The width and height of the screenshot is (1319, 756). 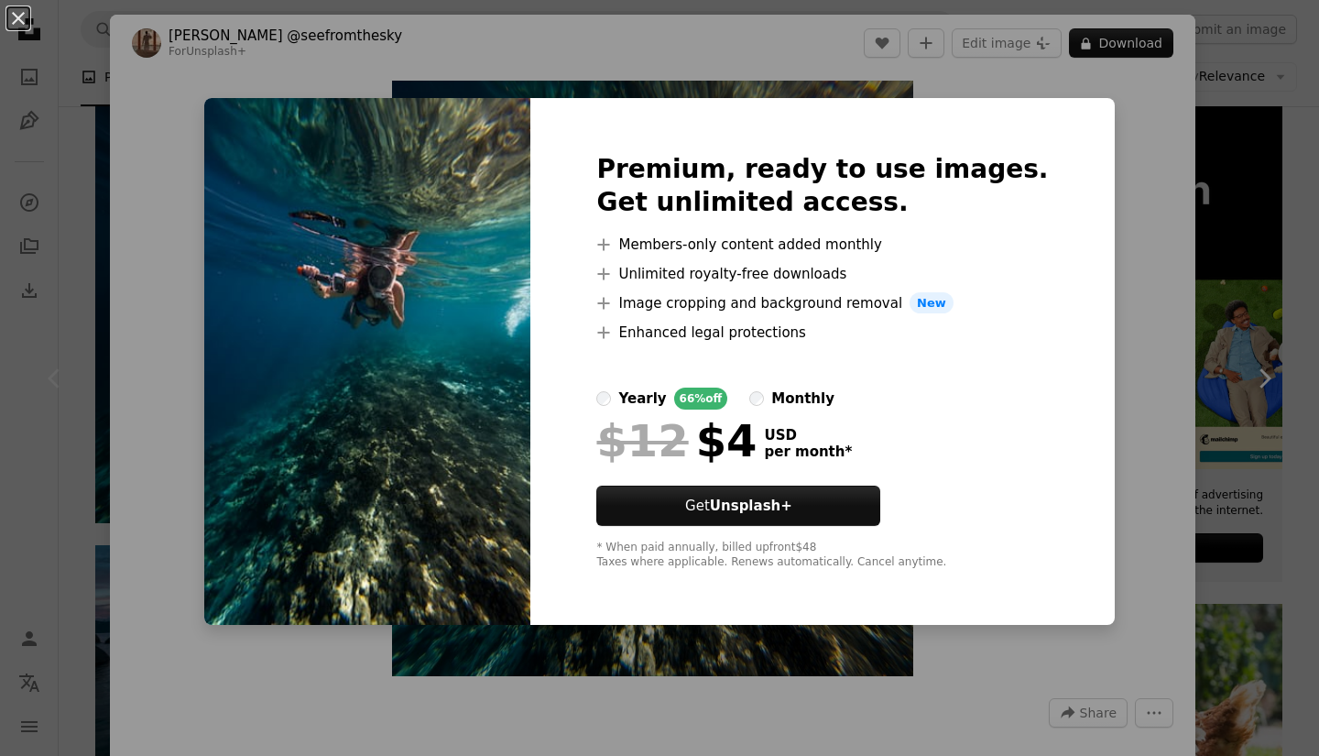 What do you see at coordinates (676, 441) in the screenshot?
I see `div: $4` at bounding box center [676, 441].